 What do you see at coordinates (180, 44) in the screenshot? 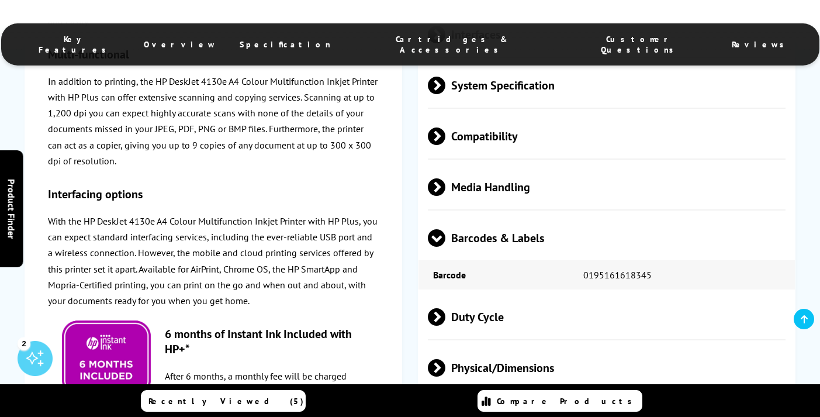
I see `span: Overview` at bounding box center [180, 44].